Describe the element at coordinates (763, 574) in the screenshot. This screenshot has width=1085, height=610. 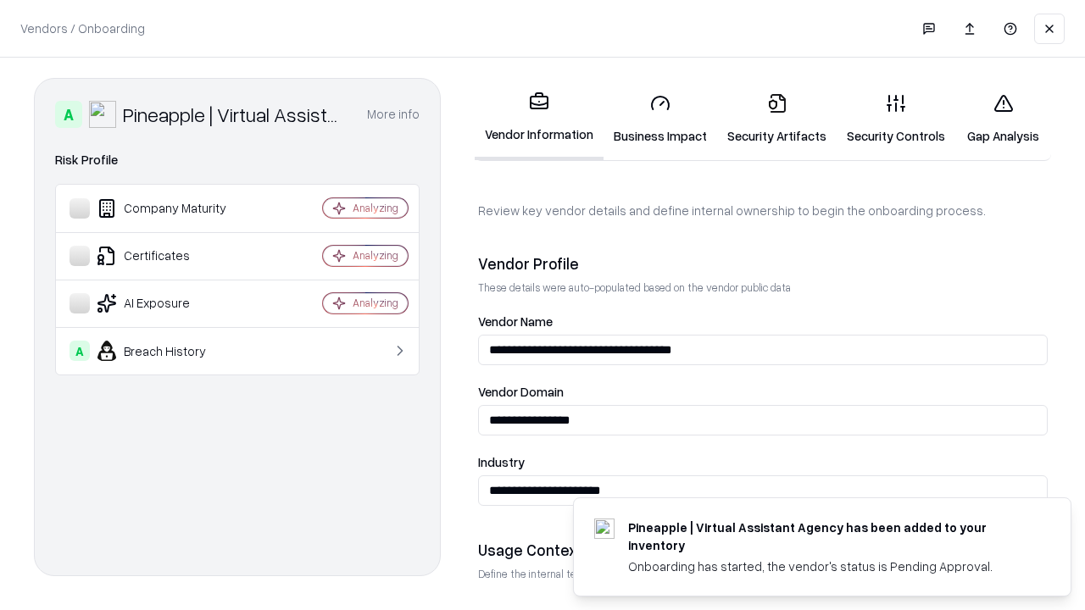
I see `p: Define the internal team and reason for using this vendor. This helps assess business relevance a...` at that location.